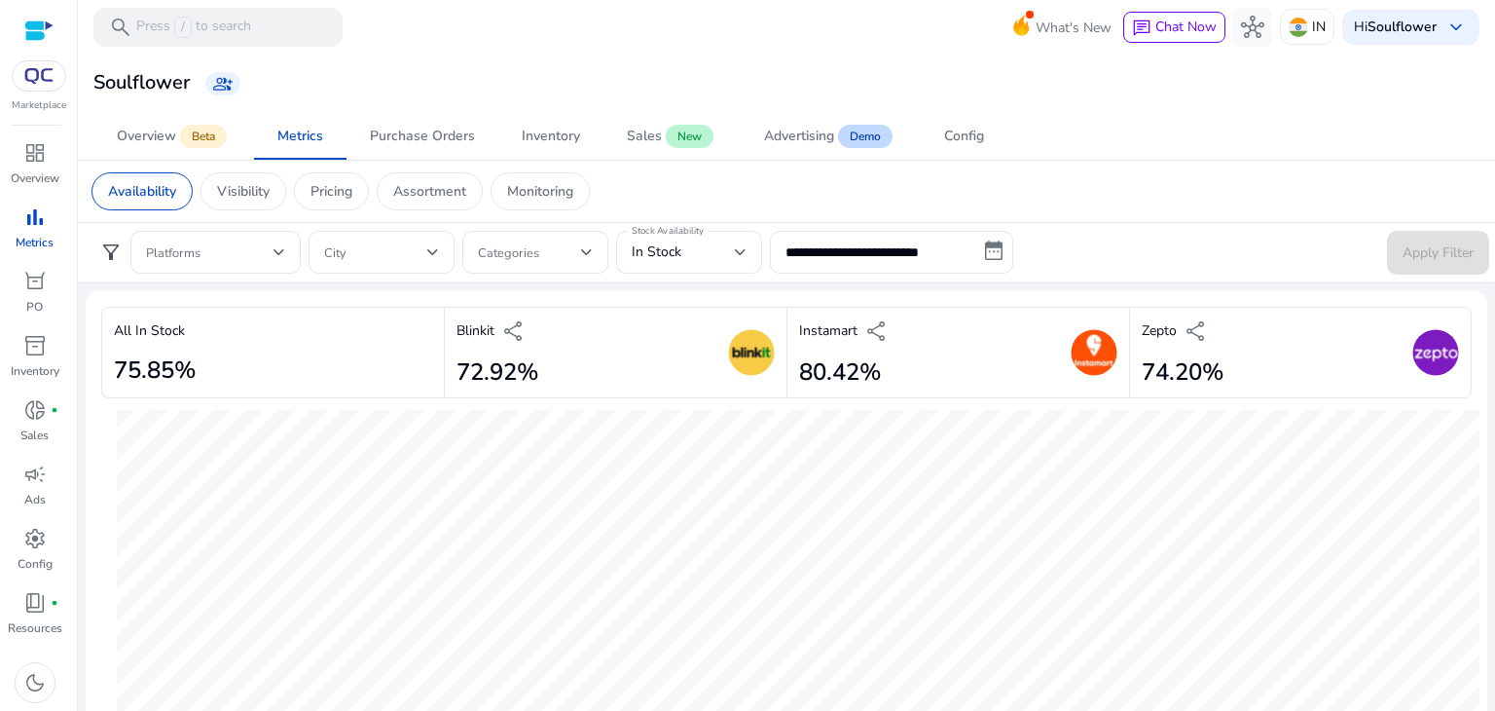 Image resolution: width=1495 pixels, height=711 pixels. What do you see at coordinates (1319, 26) in the screenshot?
I see `p: IN` at bounding box center [1319, 26].